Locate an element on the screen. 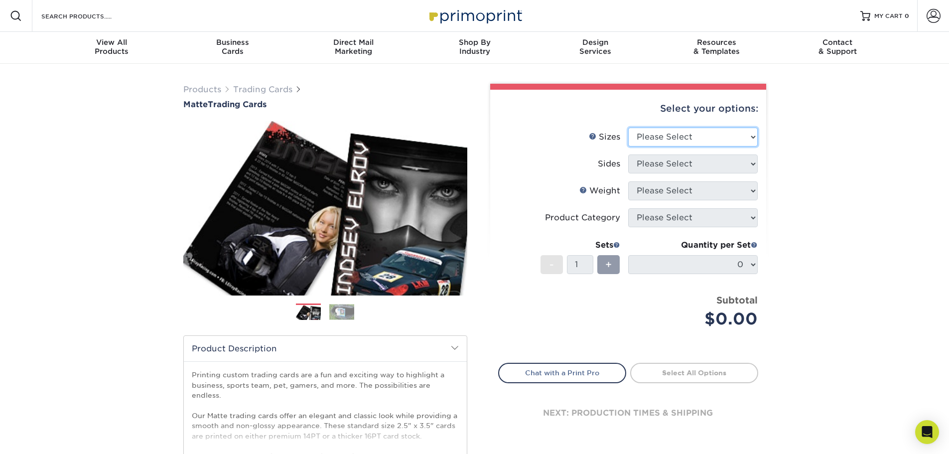  a: Shop ByIndustry is located at coordinates (474, 48).